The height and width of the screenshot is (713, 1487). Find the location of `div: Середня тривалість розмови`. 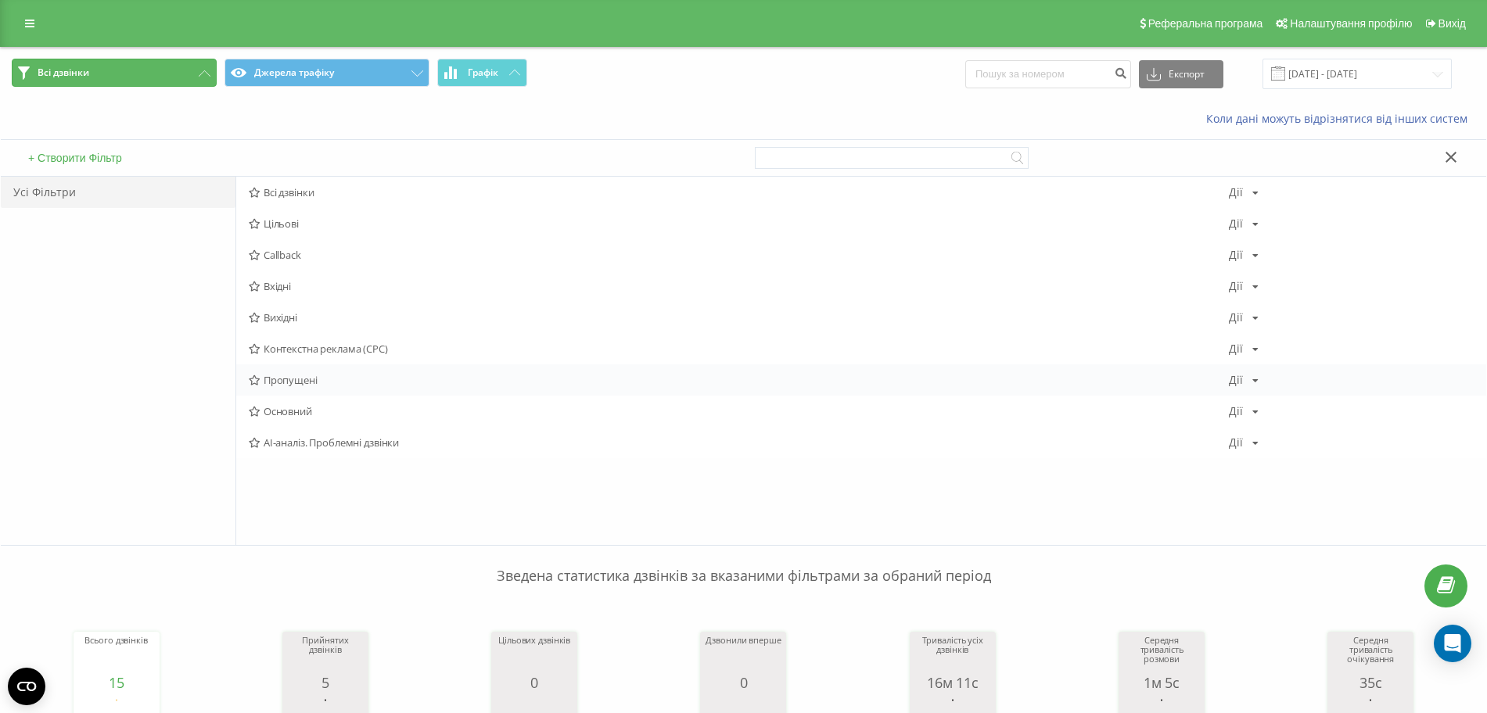

div: Середня тривалість розмови is located at coordinates (1161, 655).